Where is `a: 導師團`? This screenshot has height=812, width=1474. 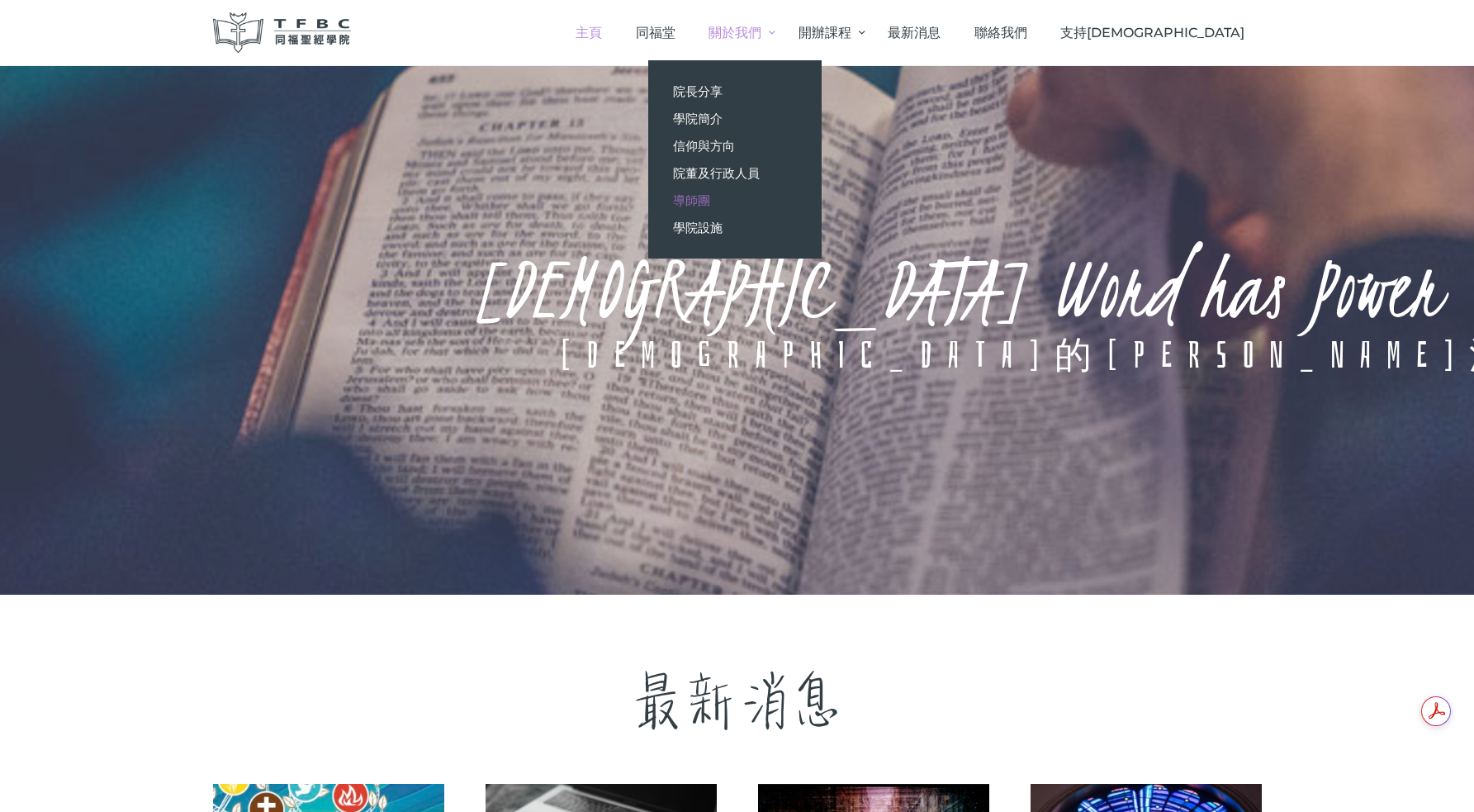 a: 導師團 is located at coordinates (735, 200).